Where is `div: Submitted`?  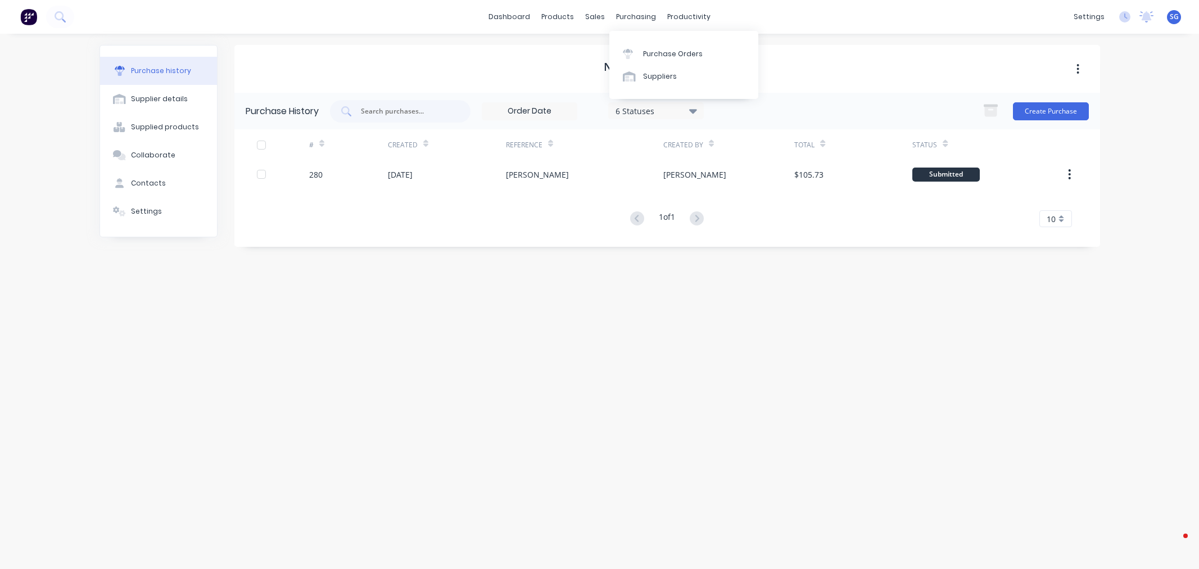
div: Submitted is located at coordinates (946, 174).